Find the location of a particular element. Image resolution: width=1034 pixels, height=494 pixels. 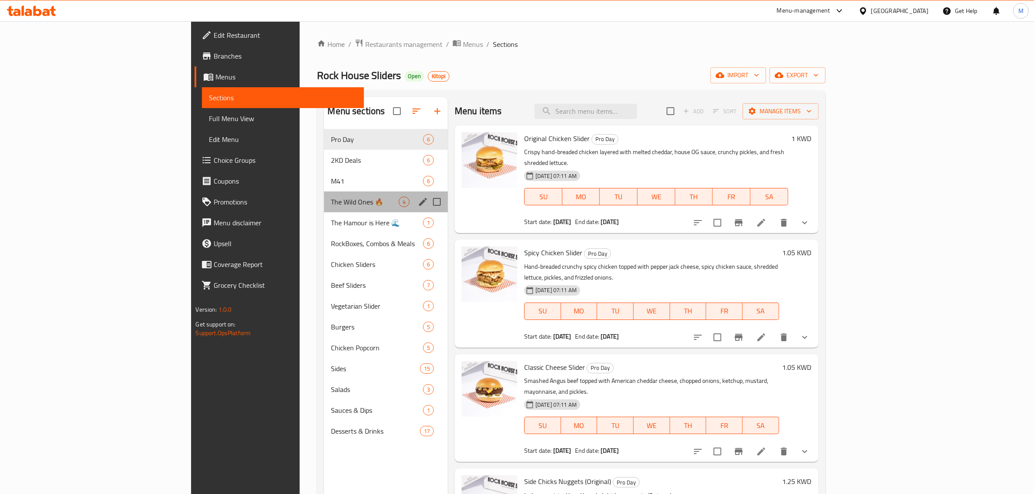

div: M41 is located at coordinates (377, 181).